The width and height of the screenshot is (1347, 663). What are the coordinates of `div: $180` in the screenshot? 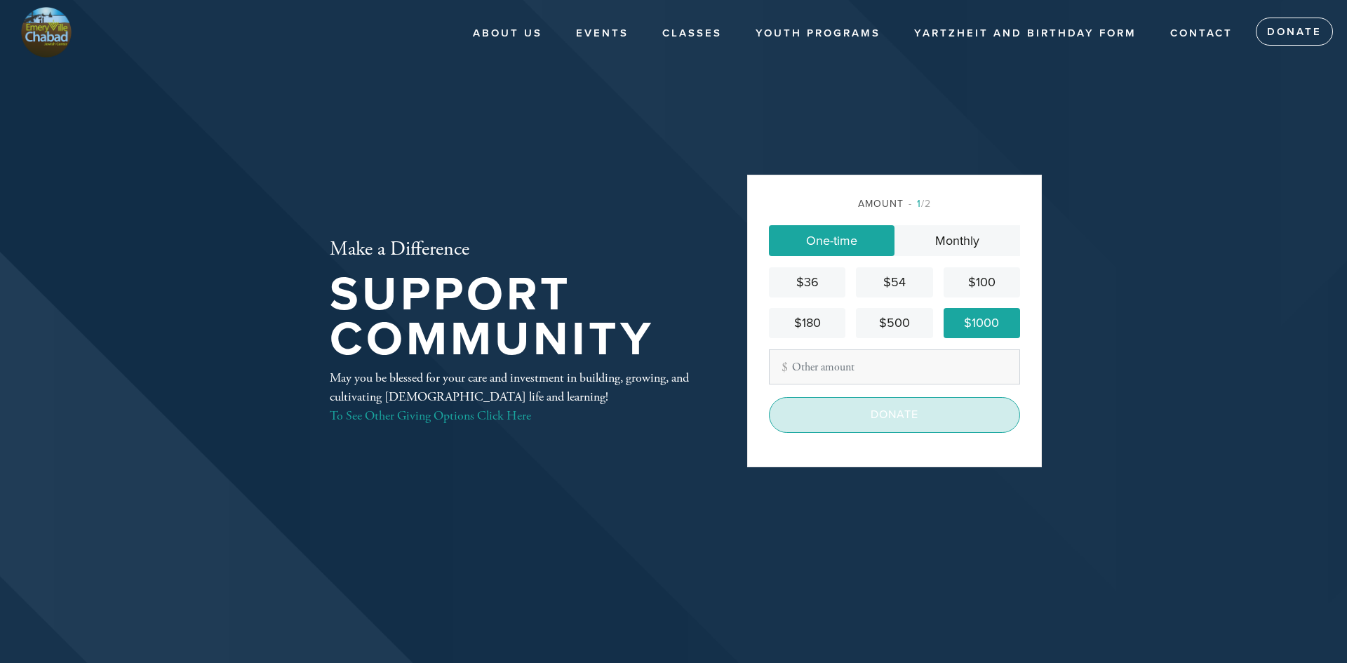 It's located at (807, 323).